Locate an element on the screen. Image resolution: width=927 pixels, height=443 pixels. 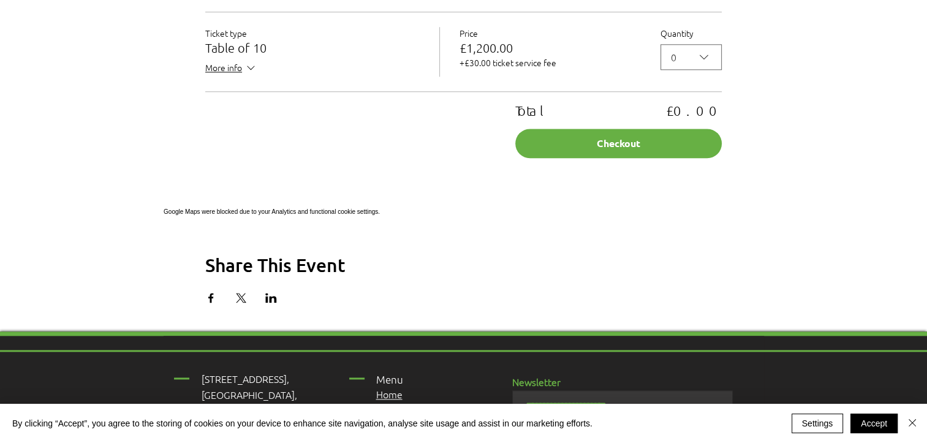
span: Google Maps were blocked due to your Analytics and functional cookie settings. is located at coordinates (271, 211).